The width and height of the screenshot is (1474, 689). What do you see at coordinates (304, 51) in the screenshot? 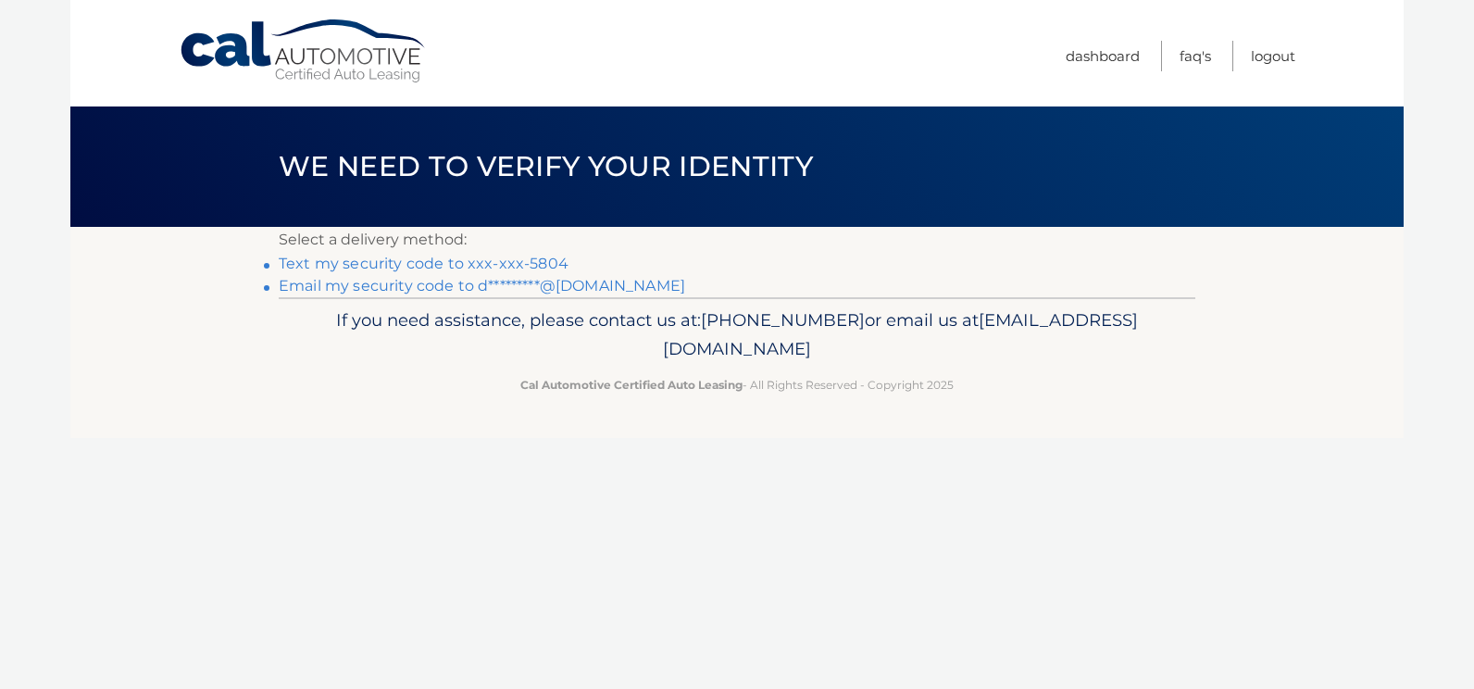
I see `a: Cal Automotive` at bounding box center [304, 51].